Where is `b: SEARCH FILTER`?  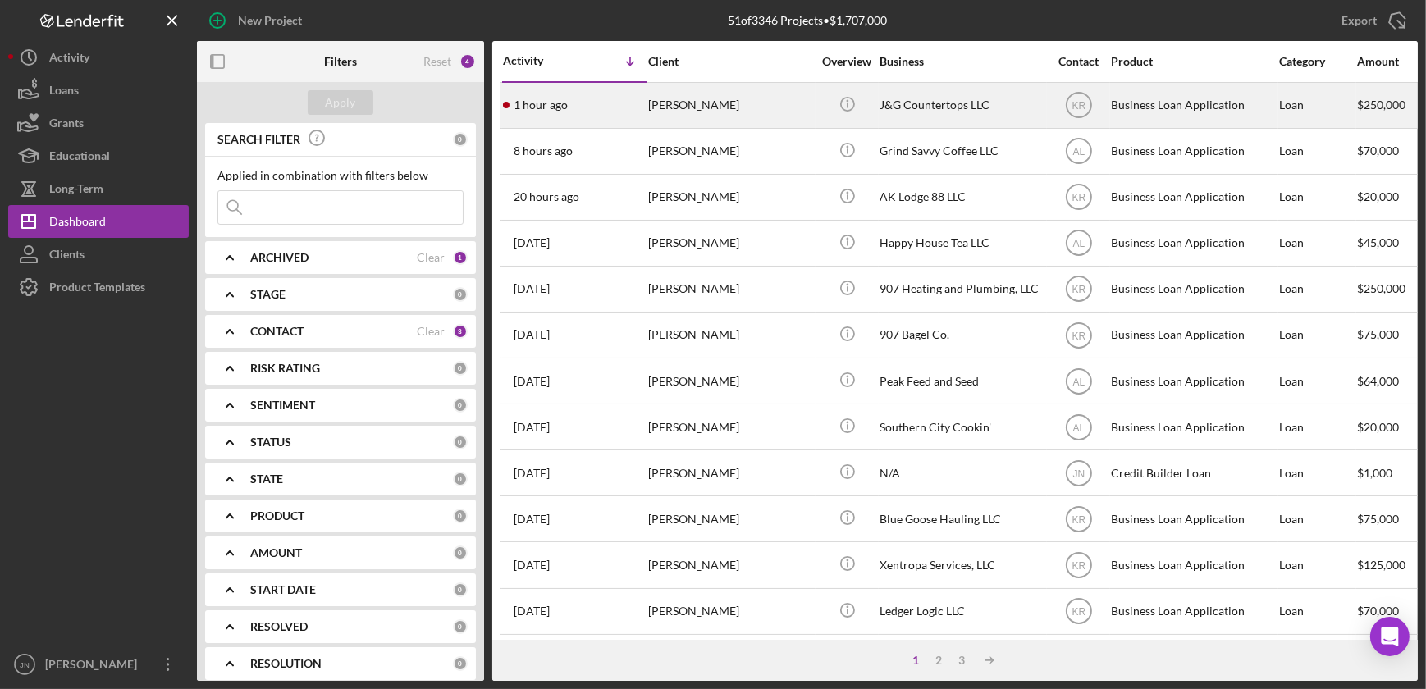
b: SEARCH FILTER is located at coordinates (258, 139).